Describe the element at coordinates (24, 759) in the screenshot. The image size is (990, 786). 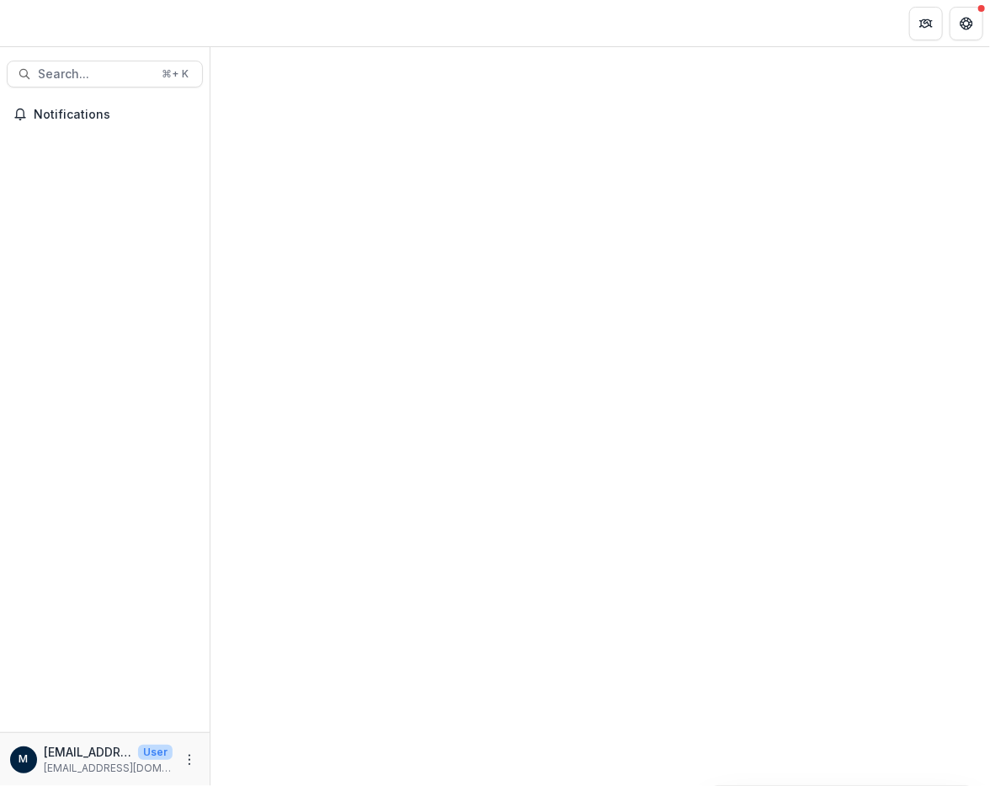
I see `div: mpeach@teigerfoundation.org` at that location.